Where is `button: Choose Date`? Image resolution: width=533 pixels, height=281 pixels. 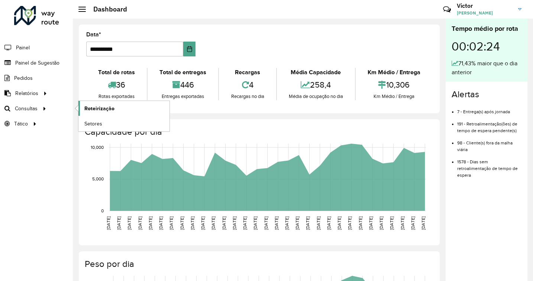
button: Choose Date is located at coordinates (189, 49).